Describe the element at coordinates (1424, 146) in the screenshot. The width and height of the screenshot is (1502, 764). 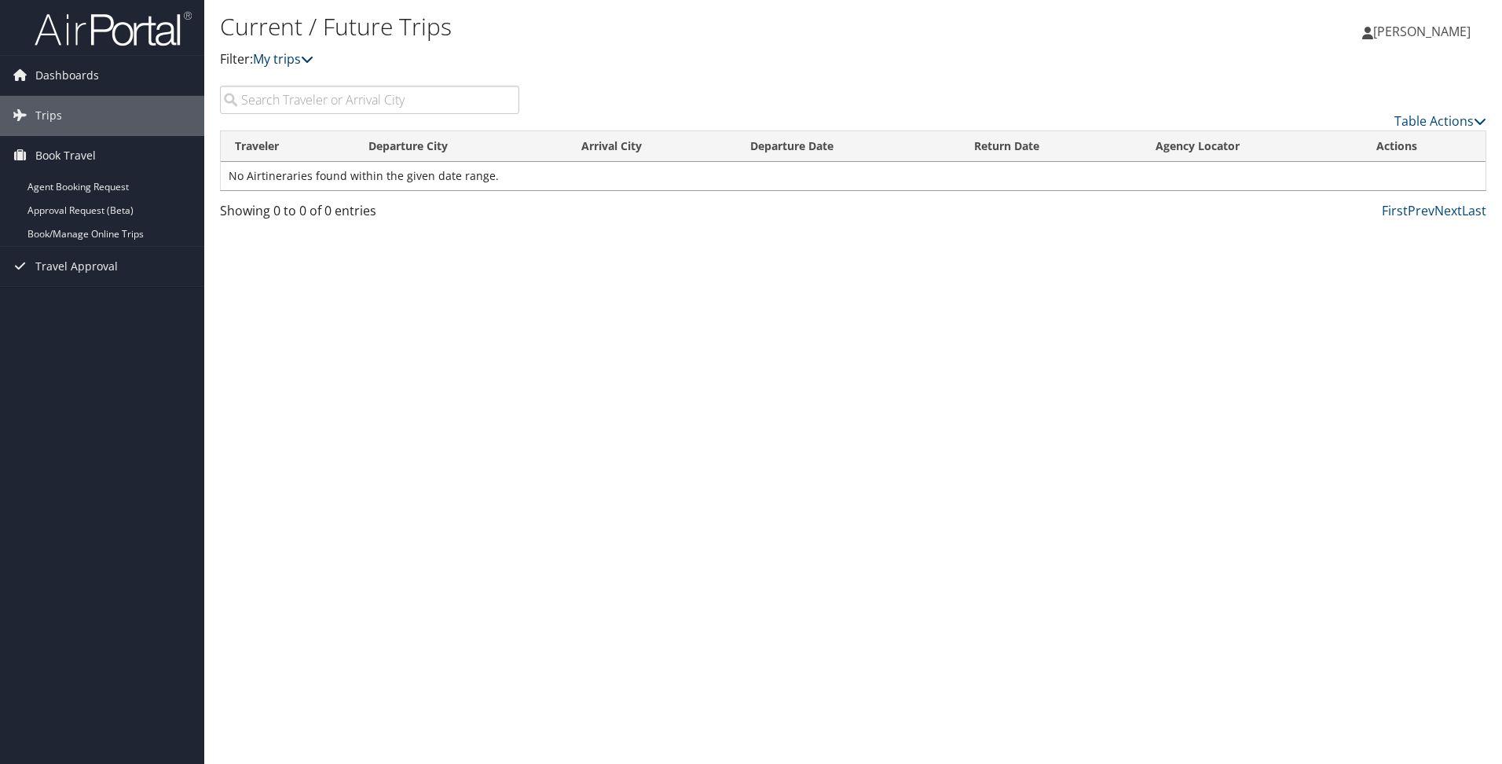
I see `th: Actions` at that location.